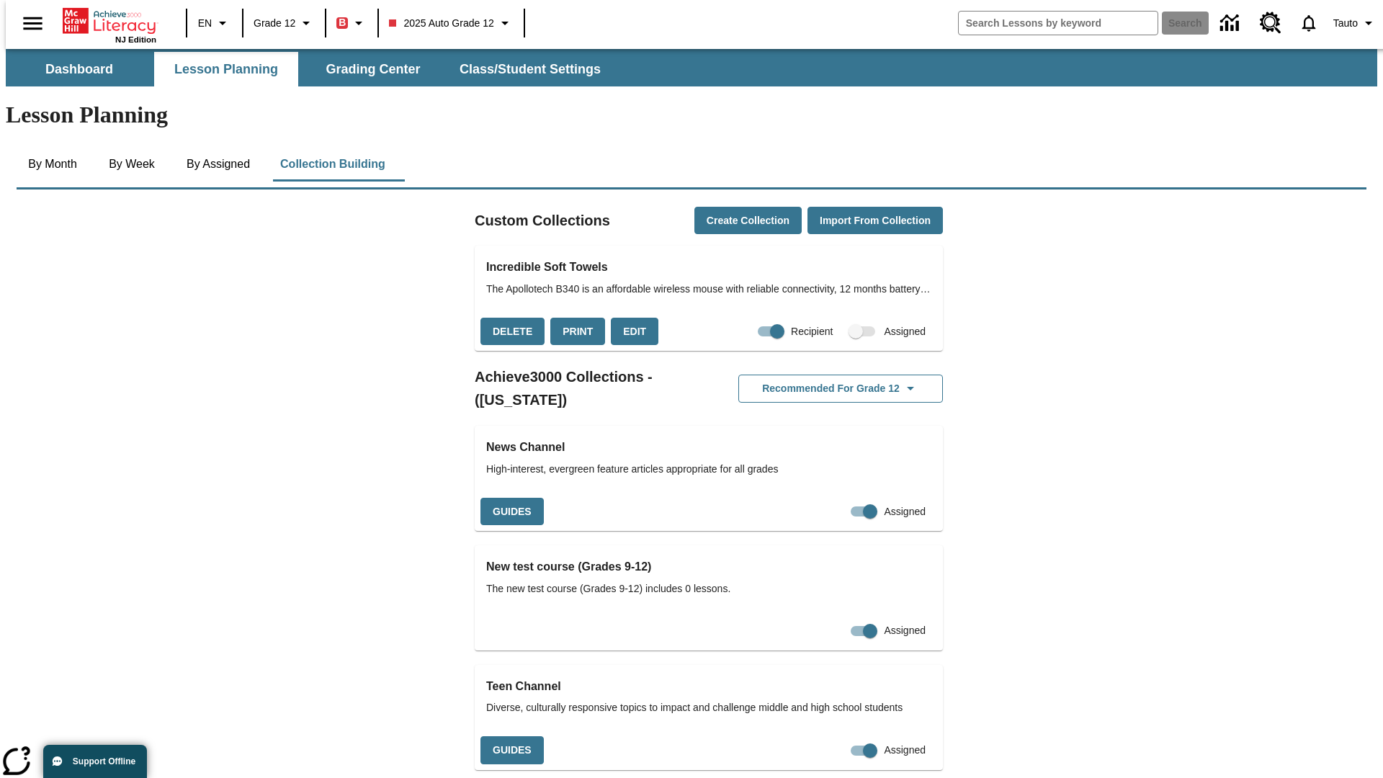 The height and width of the screenshot is (778, 1383). Describe the element at coordinates (691, 115) in the screenshot. I see `h1: Lesson Planning` at that location.